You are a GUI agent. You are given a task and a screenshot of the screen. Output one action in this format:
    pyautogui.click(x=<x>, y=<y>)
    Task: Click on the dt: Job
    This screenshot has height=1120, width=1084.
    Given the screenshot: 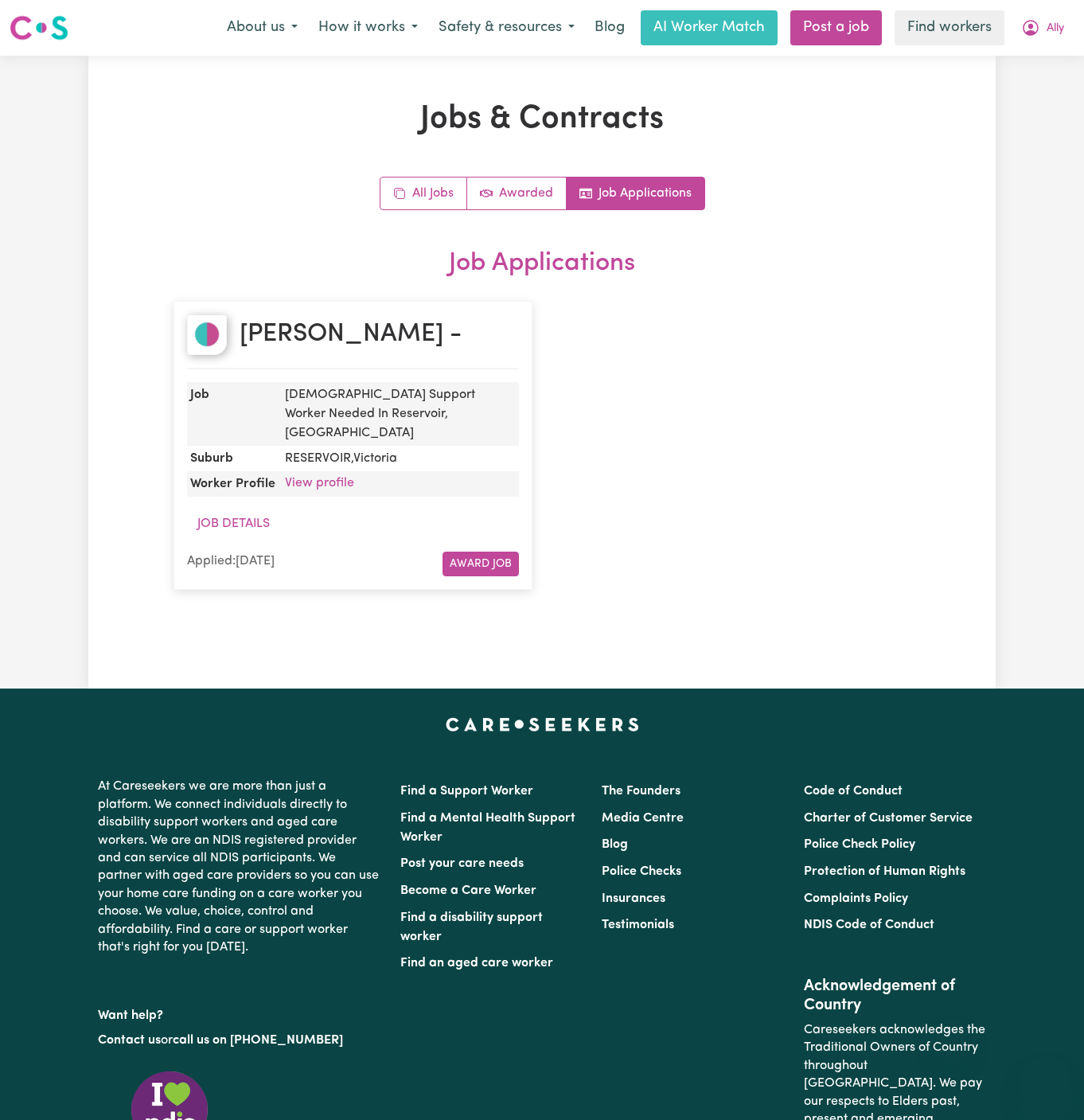 What is the action you would take?
    pyautogui.click(x=232, y=413)
    